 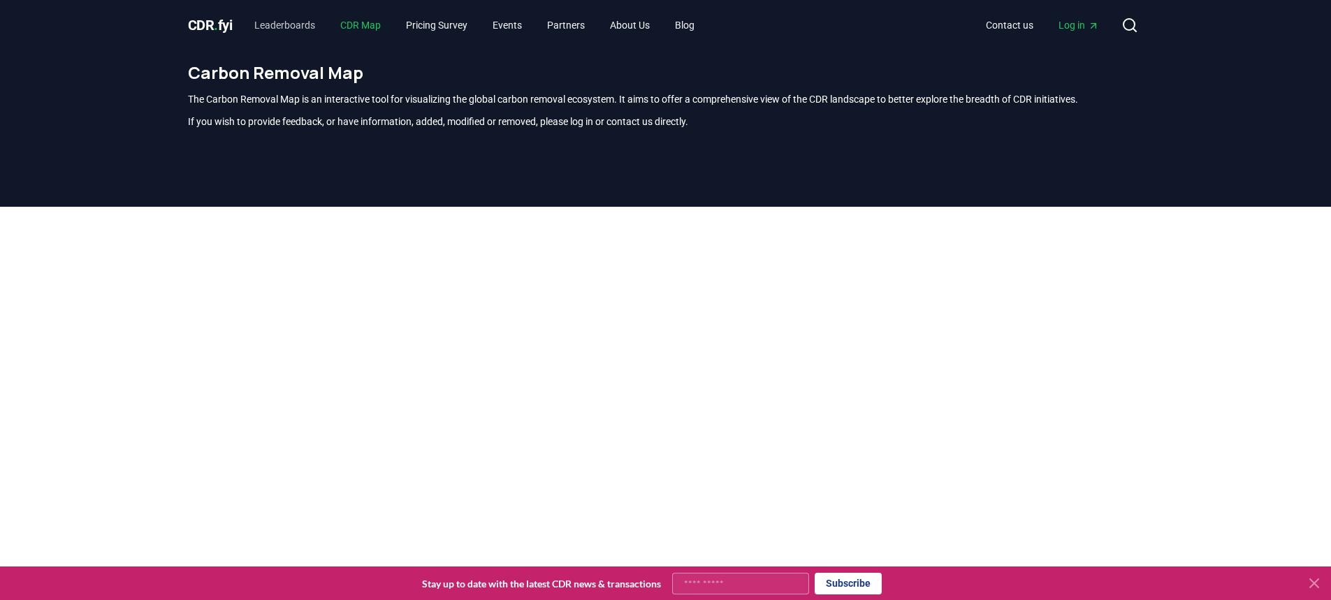 I want to click on a: Leaderboards, so click(x=284, y=25).